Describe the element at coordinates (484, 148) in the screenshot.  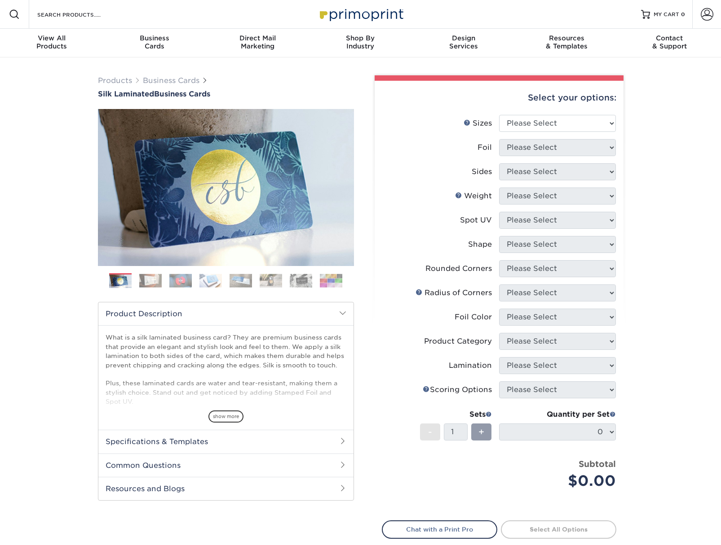
I see `div: Foil` at that location.